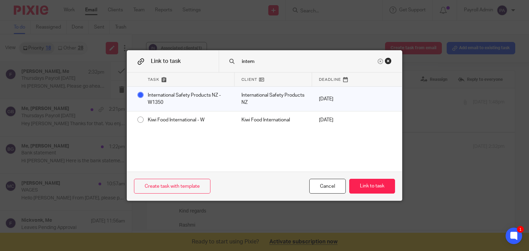  Describe the element at coordinates (172, 186) in the screenshot. I see `a: Create task with template` at that location.